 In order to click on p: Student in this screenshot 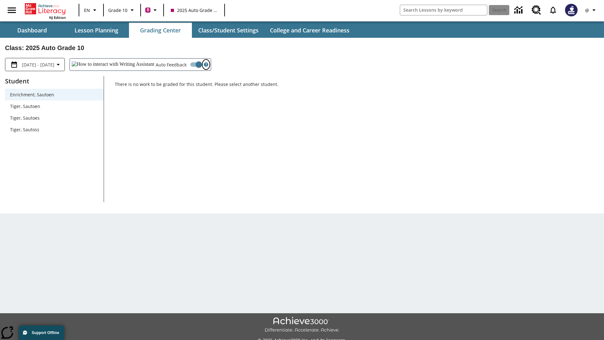, I will do `click(54, 81)`.